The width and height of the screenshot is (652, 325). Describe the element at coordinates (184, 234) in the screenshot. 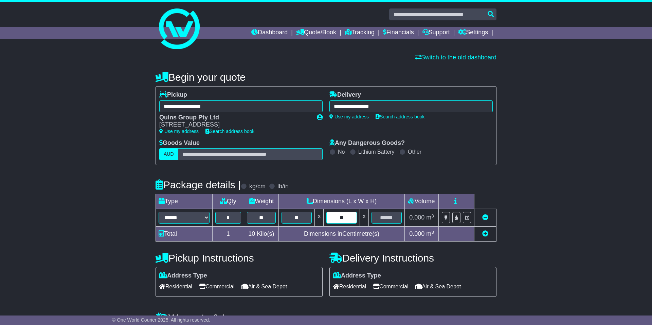

I see `td: Total` at that location.